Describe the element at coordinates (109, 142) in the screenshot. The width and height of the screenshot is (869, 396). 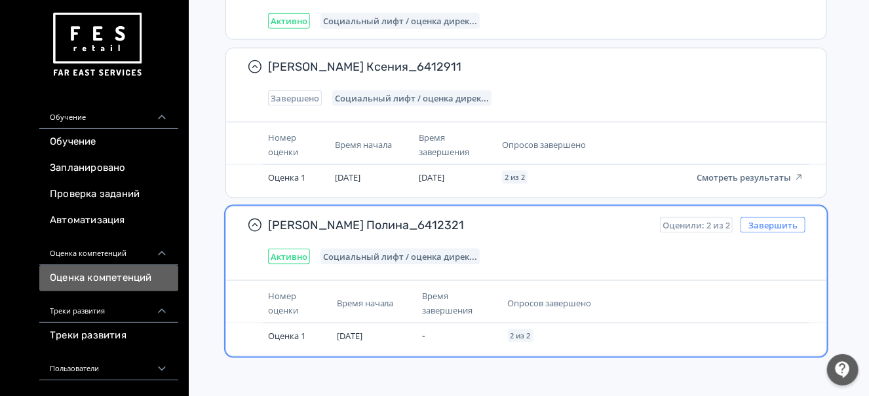
I see `a: Обучение` at that location.